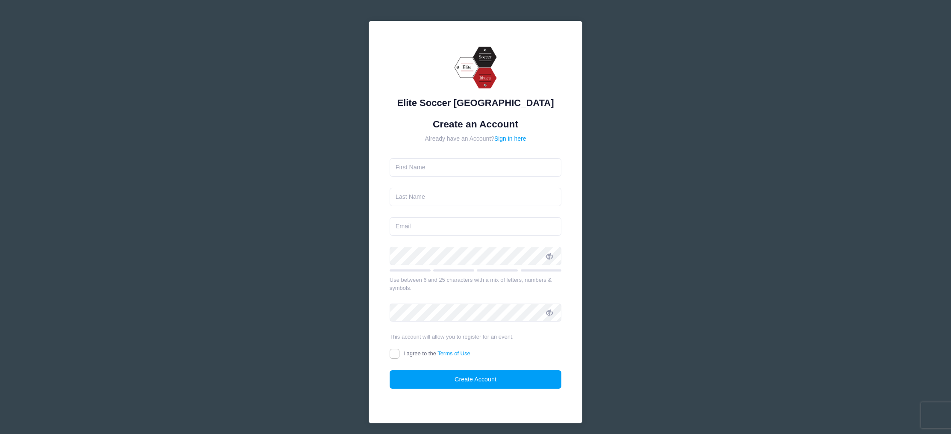  I want to click on input: First Name, so click(475, 167).